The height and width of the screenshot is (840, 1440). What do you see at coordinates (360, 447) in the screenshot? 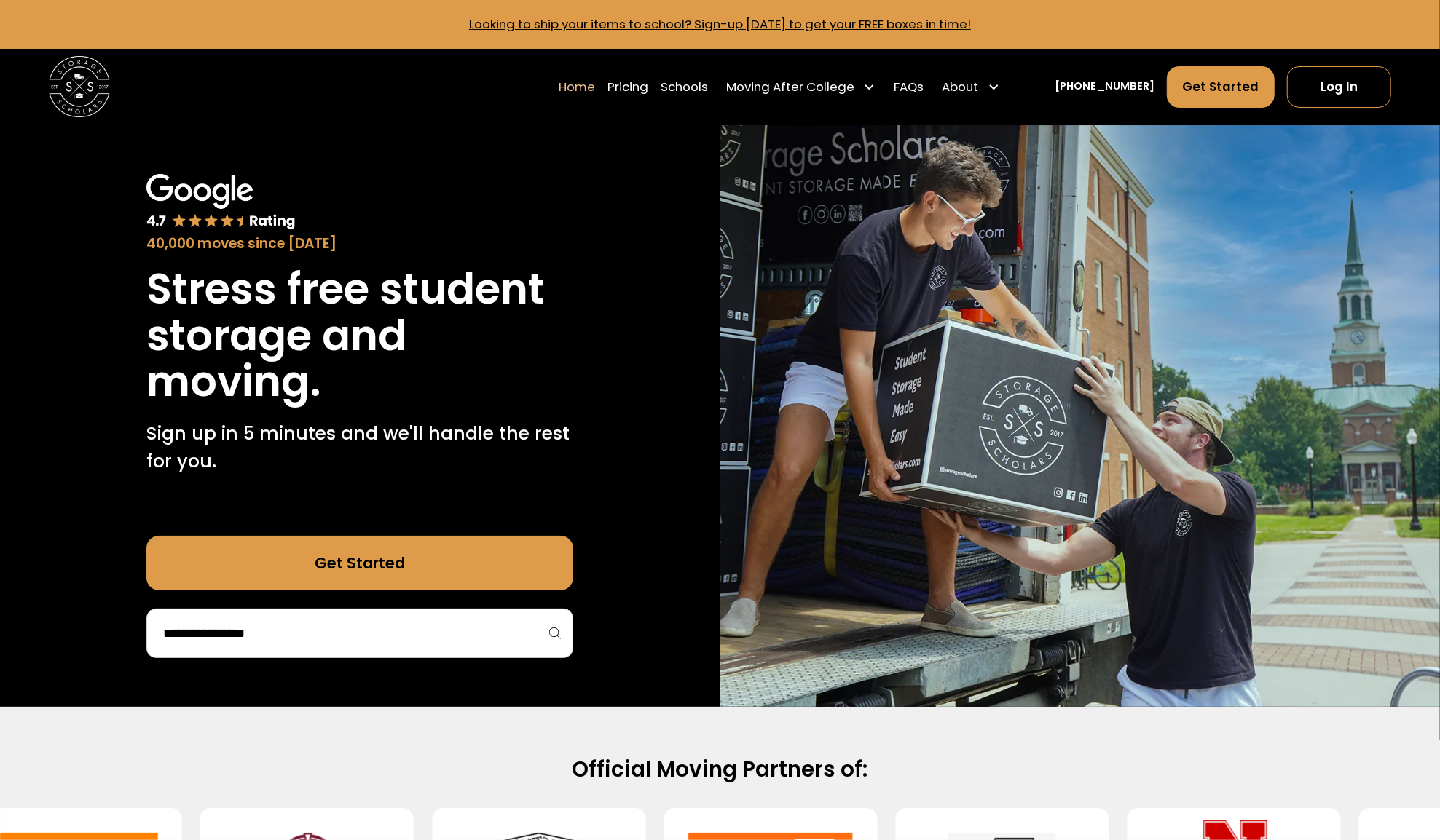
I see `p: Sign up in 5 minutes and we'll handle the rest for you.` at bounding box center [360, 447].